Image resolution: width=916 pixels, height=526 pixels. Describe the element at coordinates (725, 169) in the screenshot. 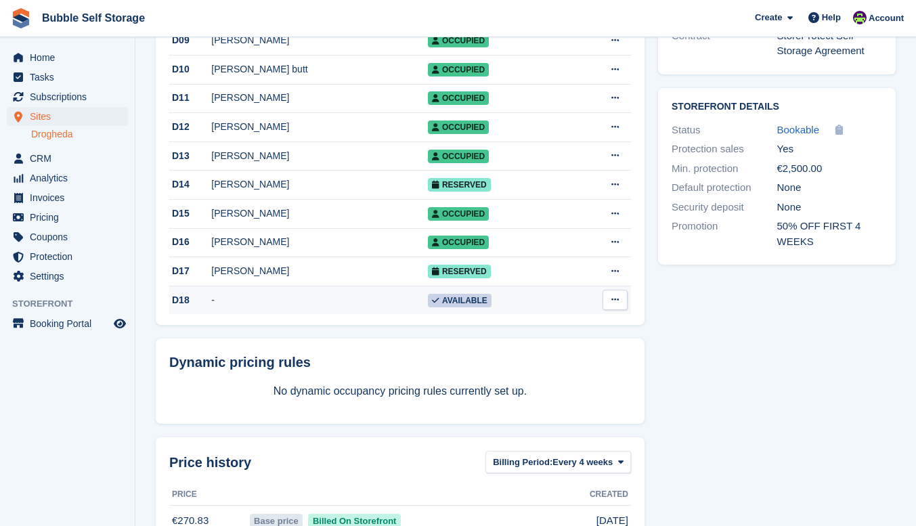

I see `div: Min. protection` at that location.